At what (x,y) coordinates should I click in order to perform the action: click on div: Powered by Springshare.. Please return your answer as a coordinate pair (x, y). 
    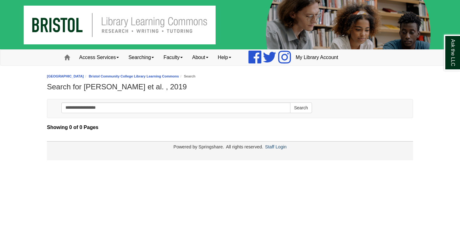
    Looking at the image, I should click on (199, 147).